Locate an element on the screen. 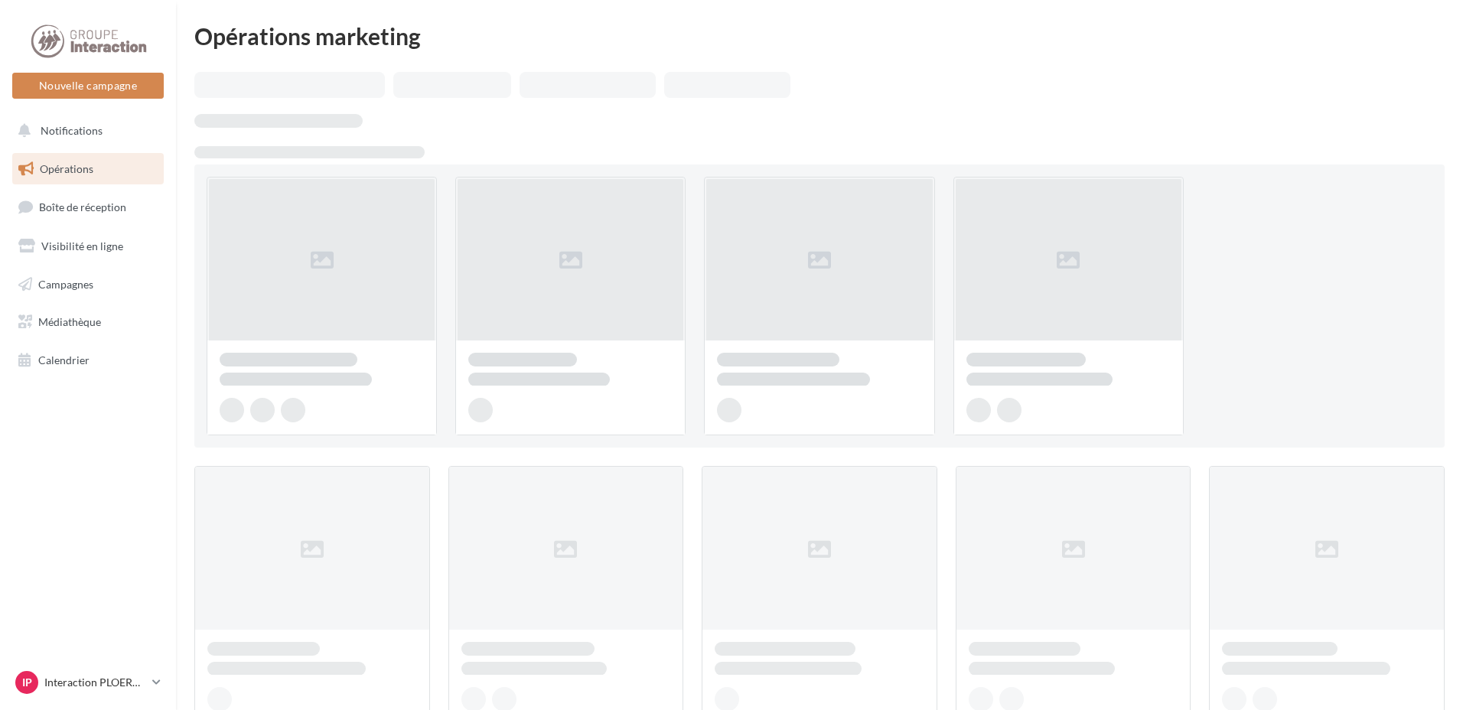 The image size is (1463, 710). a: Campagnes is located at coordinates (88, 285).